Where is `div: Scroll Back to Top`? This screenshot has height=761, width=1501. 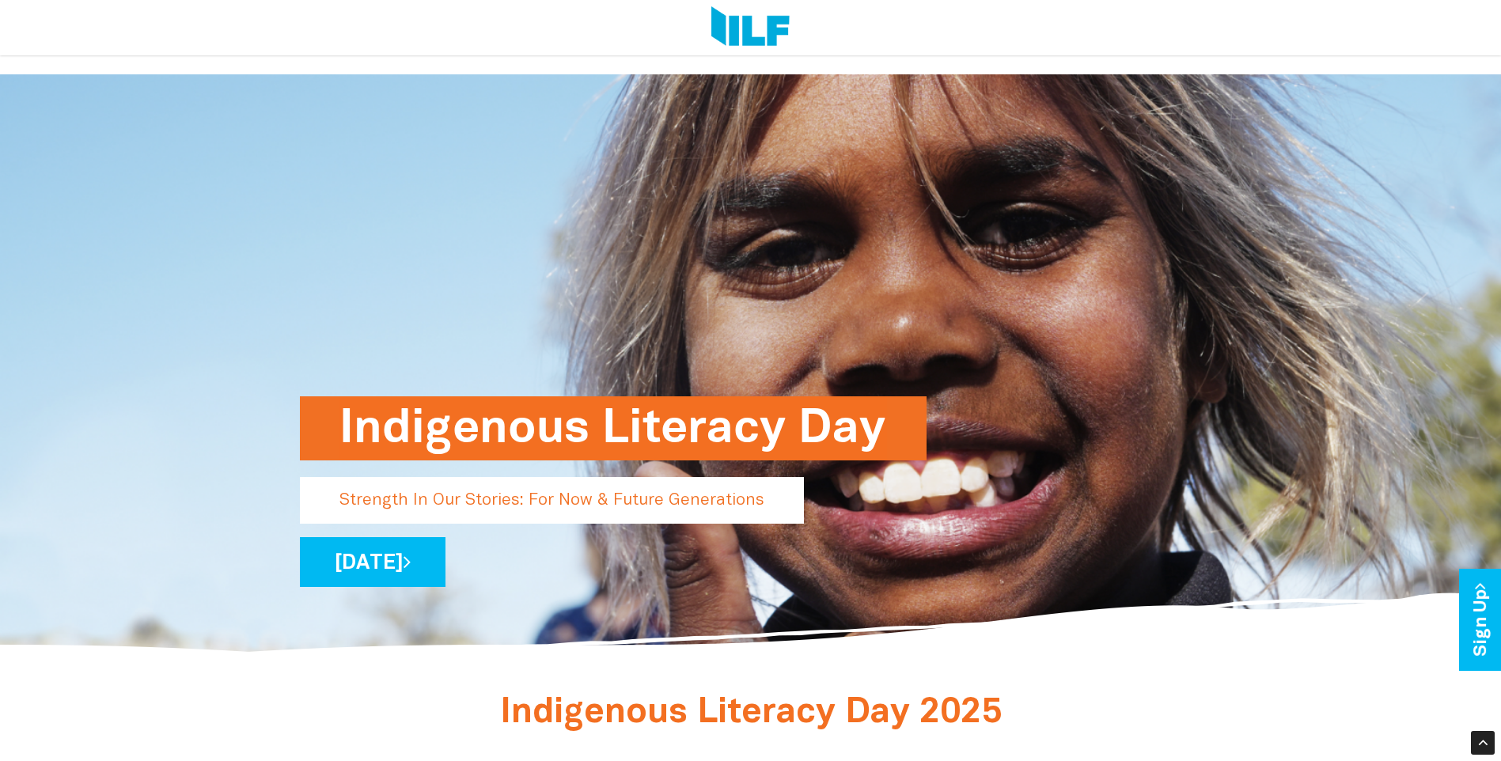 div: Scroll Back to Top is located at coordinates (1483, 743).